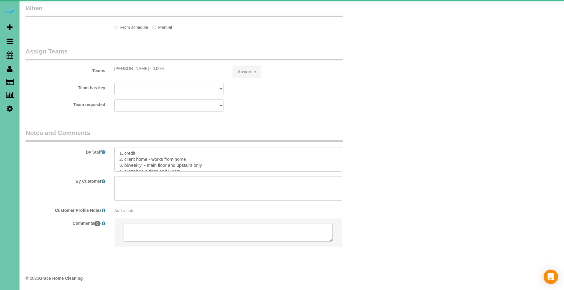 This screenshot has height=290, width=564. Describe the element at coordinates (65, 86) in the screenshot. I see `label: Team has key` at that location.